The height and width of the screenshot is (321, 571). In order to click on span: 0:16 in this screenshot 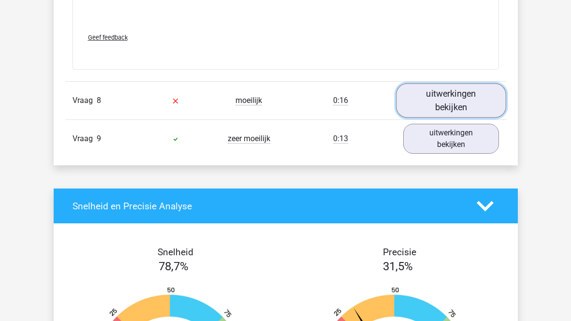, I will do `click(340, 101)`.